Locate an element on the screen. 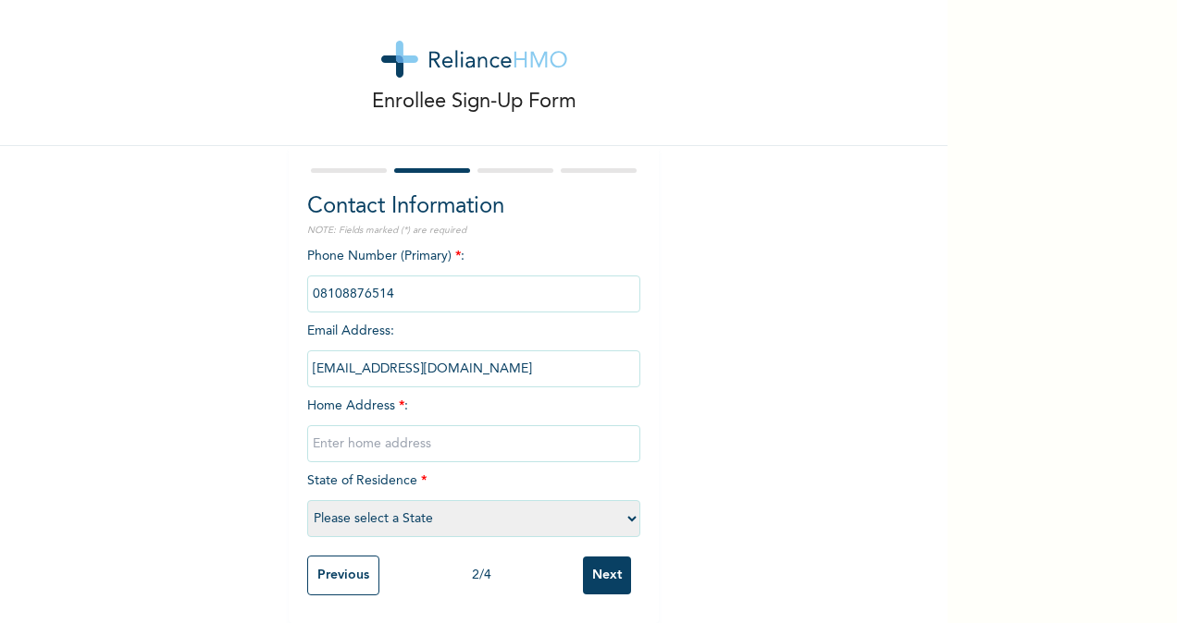  div: 2 / 4 is located at coordinates (481, 575).